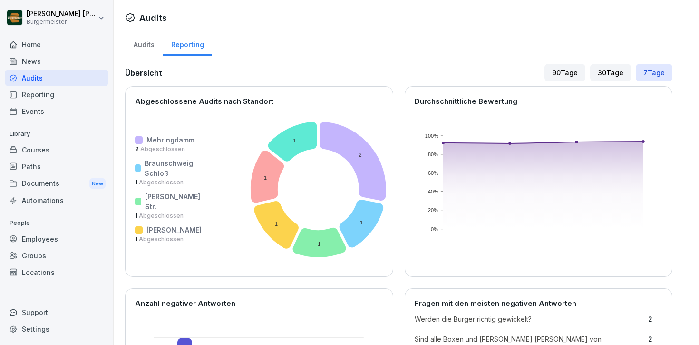 Image resolution: width=699 pixels, height=345 pixels. Describe the element at coordinates (57, 200) in the screenshot. I see `a: Automations` at that location.